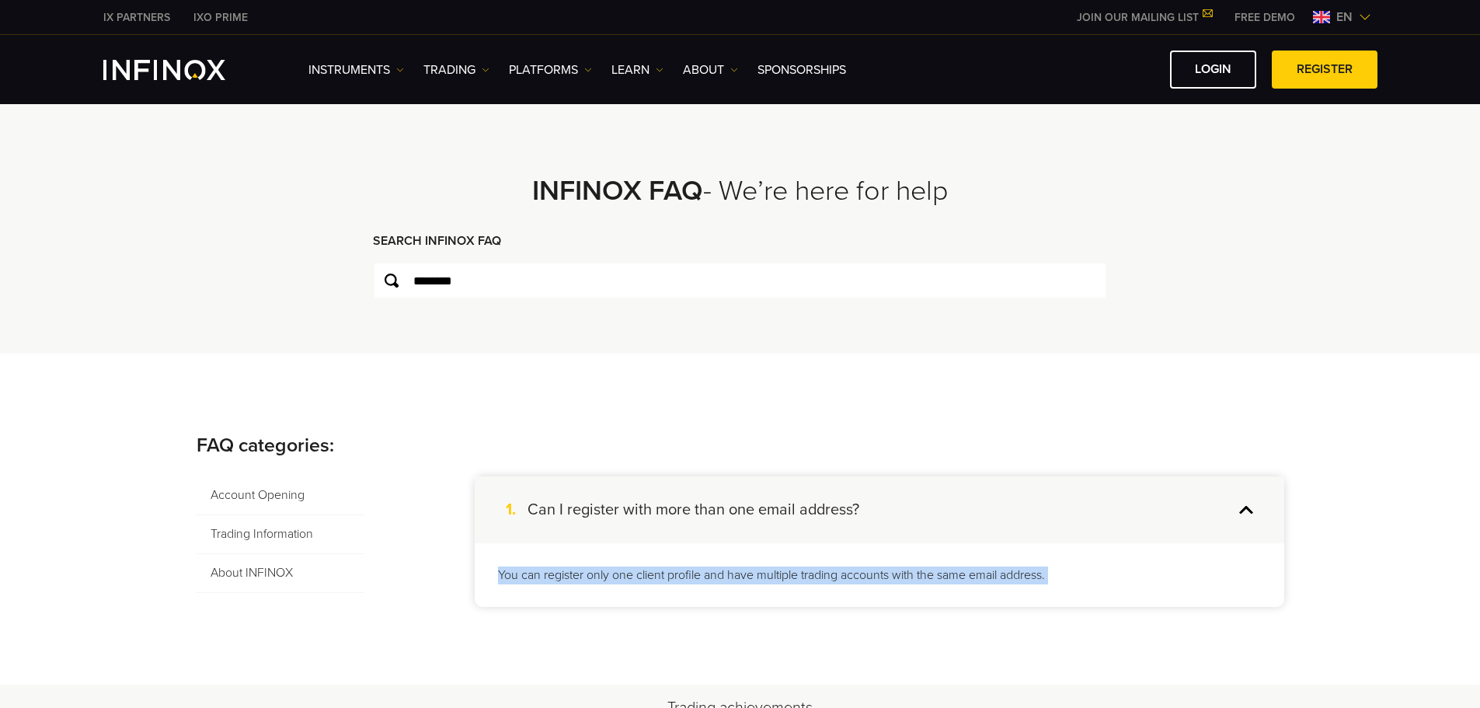 Image resolution: width=1480 pixels, height=708 pixels. I want to click on a: ABOUT, so click(710, 70).